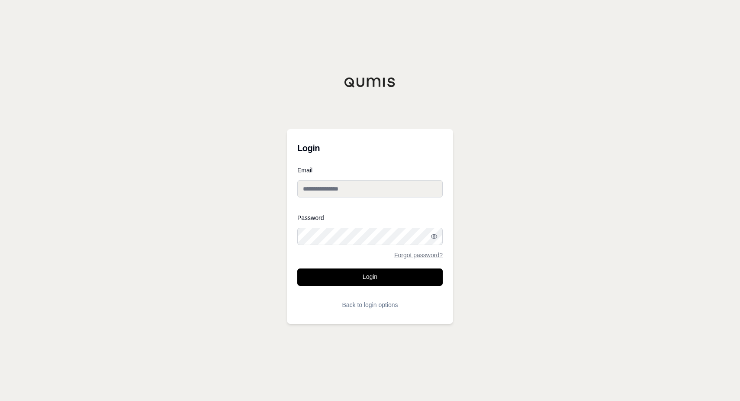 The height and width of the screenshot is (401, 740). Describe the element at coordinates (370, 170) in the screenshot. I see `label: Email` at that location.